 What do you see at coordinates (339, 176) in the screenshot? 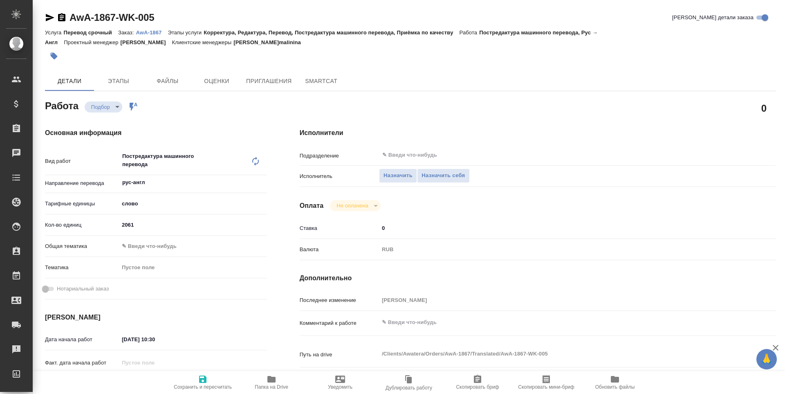
I see `p: Исполнитель` at bounding box center [339, 176].